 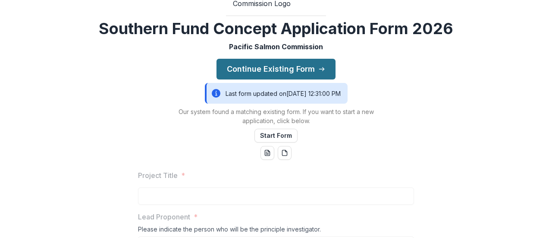 I want to click on h2: Southern Fund Concept Application Form 2026, so click(x=276, y=28).